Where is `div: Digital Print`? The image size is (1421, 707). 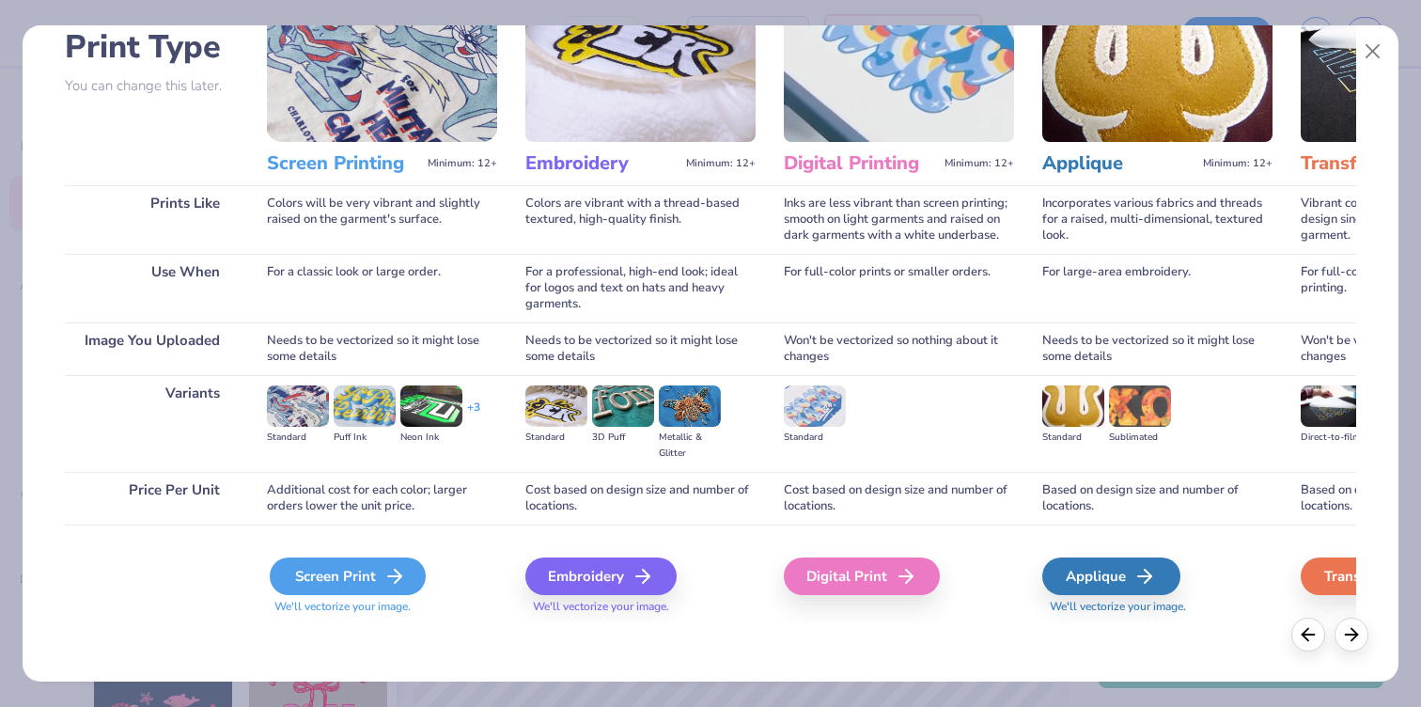
div: Digital Print is located at coordinates (862, 576).